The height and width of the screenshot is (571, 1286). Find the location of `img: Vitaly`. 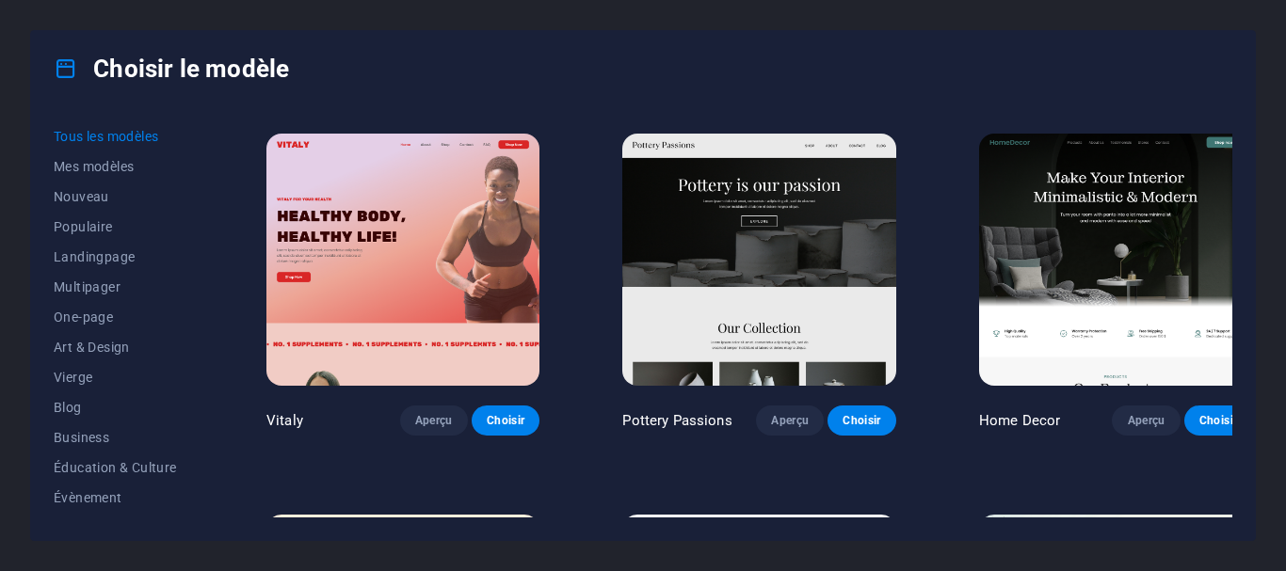

img: Vitaly is located at coordinates (403, 260).